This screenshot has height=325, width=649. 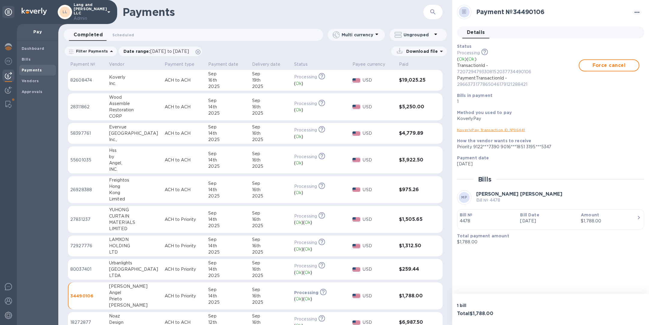 What do you see at coordinates (134, 104) in the screenshot?
I see `div: Assemble` at bounding box center [134, 104].